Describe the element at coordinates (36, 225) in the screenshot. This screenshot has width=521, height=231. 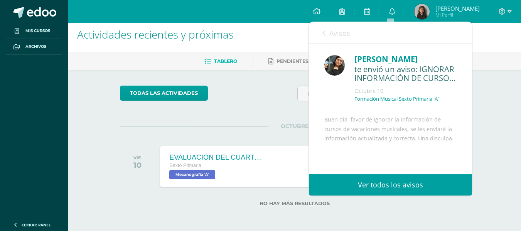
I see `span: Cerrar panel` at that location.